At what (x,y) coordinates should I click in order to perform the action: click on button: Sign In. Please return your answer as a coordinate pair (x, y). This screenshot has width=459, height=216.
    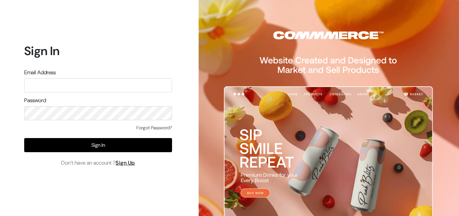
    Looking at the image, I should click on (98, 145).